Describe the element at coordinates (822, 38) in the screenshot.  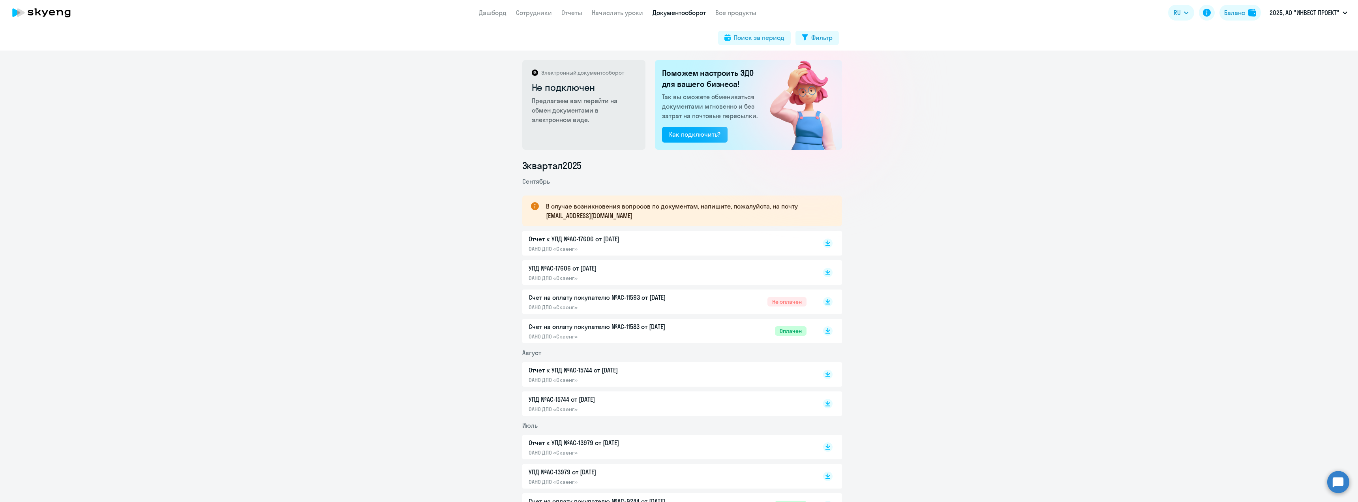
I see `div: Фильтр` at that location.